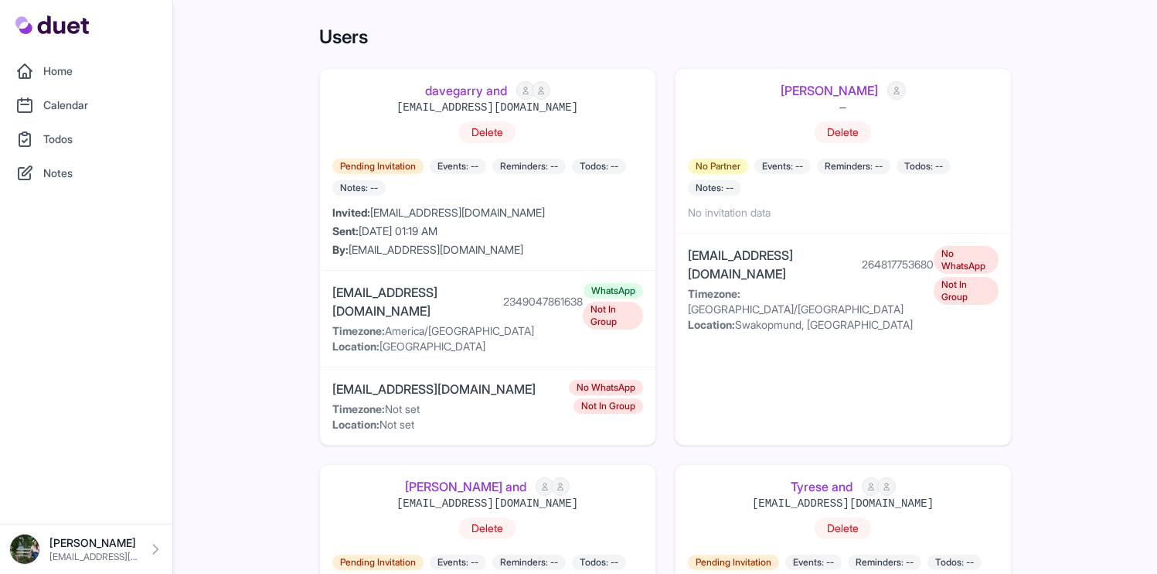 The height and width of the screenshot is (574, 1157). What do you see at coordinates (822, 486) in the screenshot?
I see `a: Tyrese and` at bounding box center [822, 486].